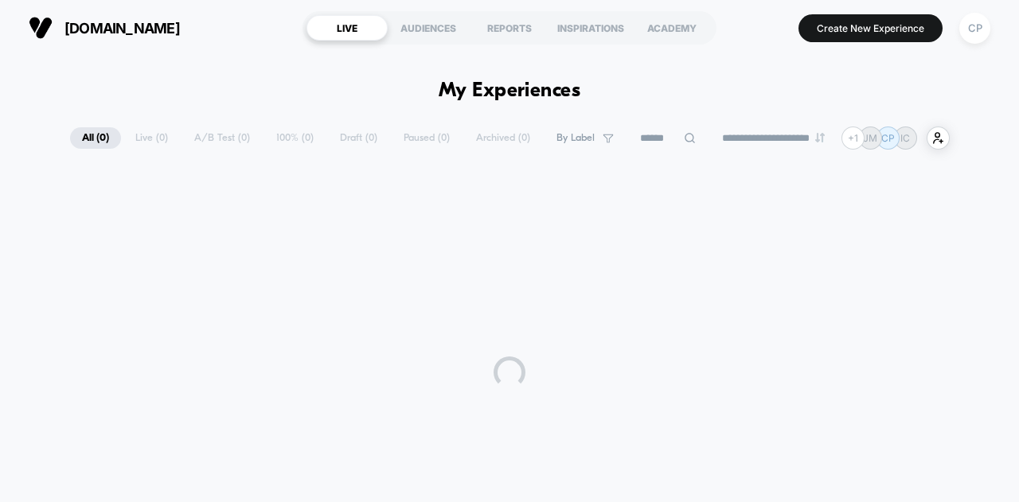  Describe the element at coordinates (905, 138) in the screenshot. I see `p: IC` at that location.